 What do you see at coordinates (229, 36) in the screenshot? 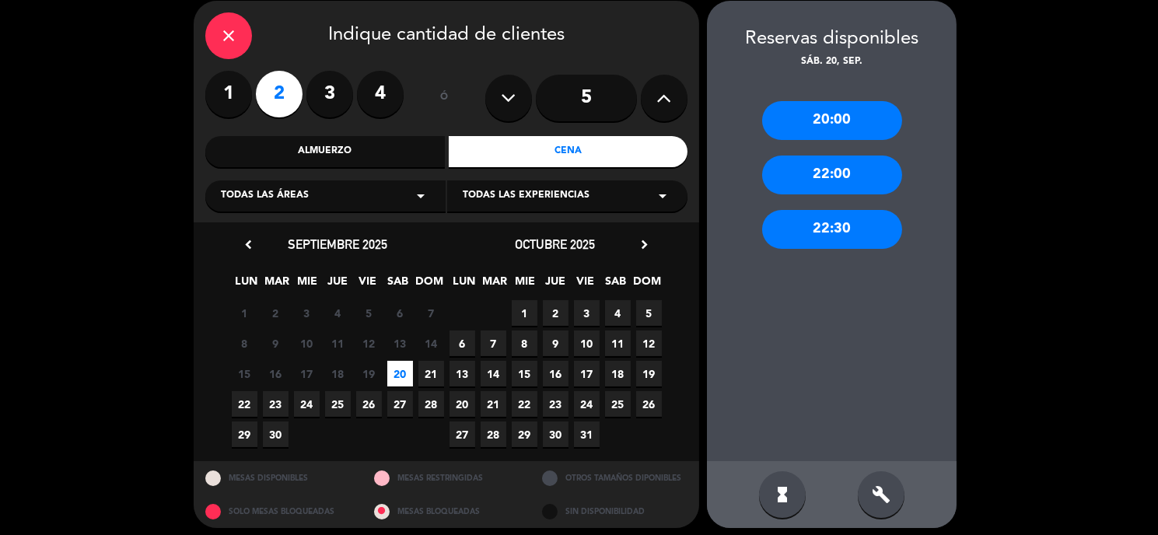
I see `i: close` at bounding box center [229, 36].